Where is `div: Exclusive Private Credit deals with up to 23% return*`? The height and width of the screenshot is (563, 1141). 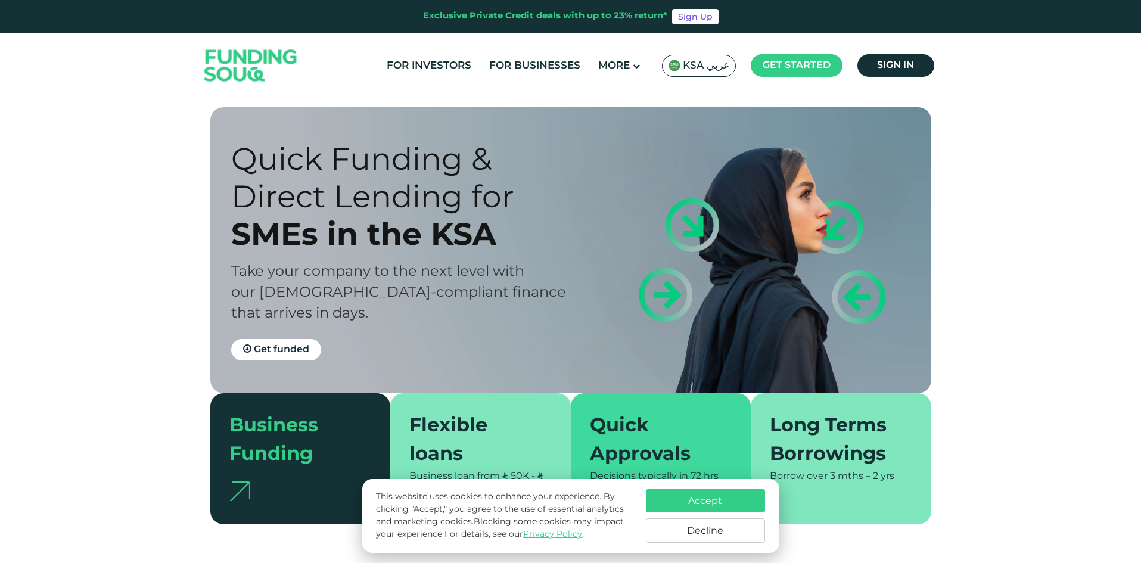
div: Exclusive Private Credit deals with up to 23% return* is located at coordinates (545, 16).